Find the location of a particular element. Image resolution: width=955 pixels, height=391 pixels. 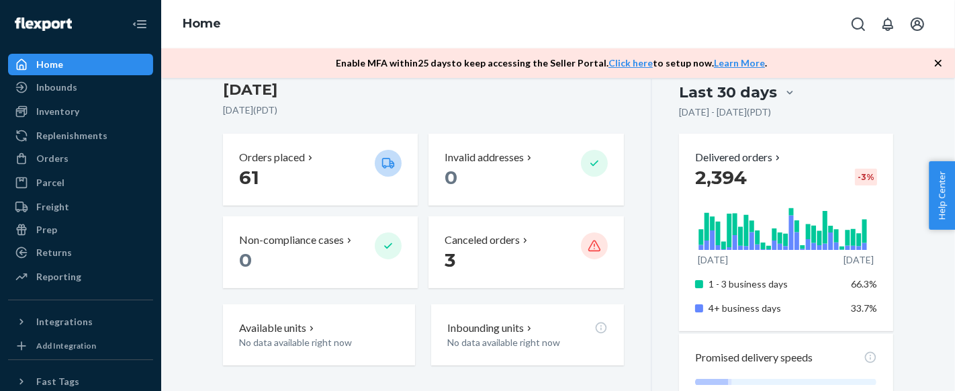

div: Last 30 days is located at coordinates (728, 92).